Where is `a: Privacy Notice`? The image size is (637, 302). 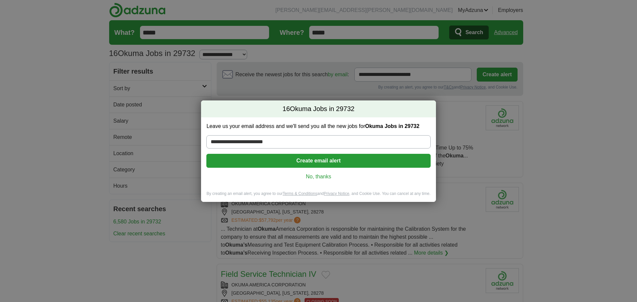 a: Privacy Notice is located at coordinates (337, 194).